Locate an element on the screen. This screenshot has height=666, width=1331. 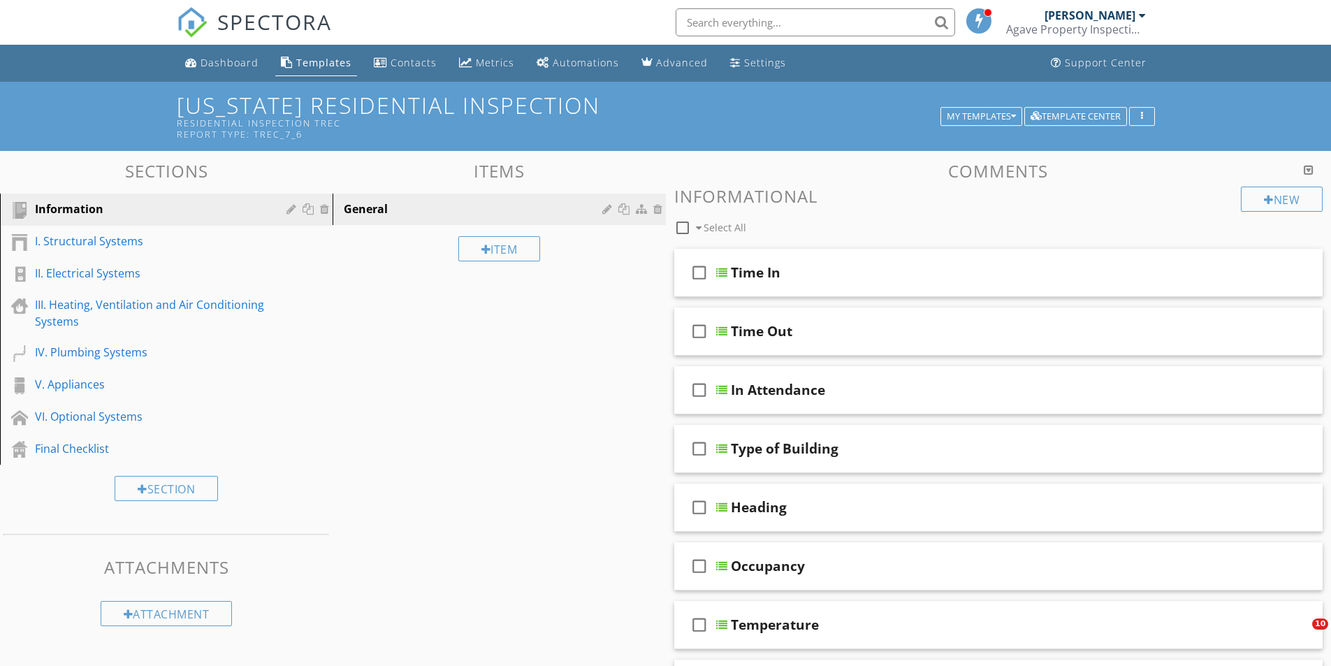
a: Dashboard is located at coordinates (222, 63).